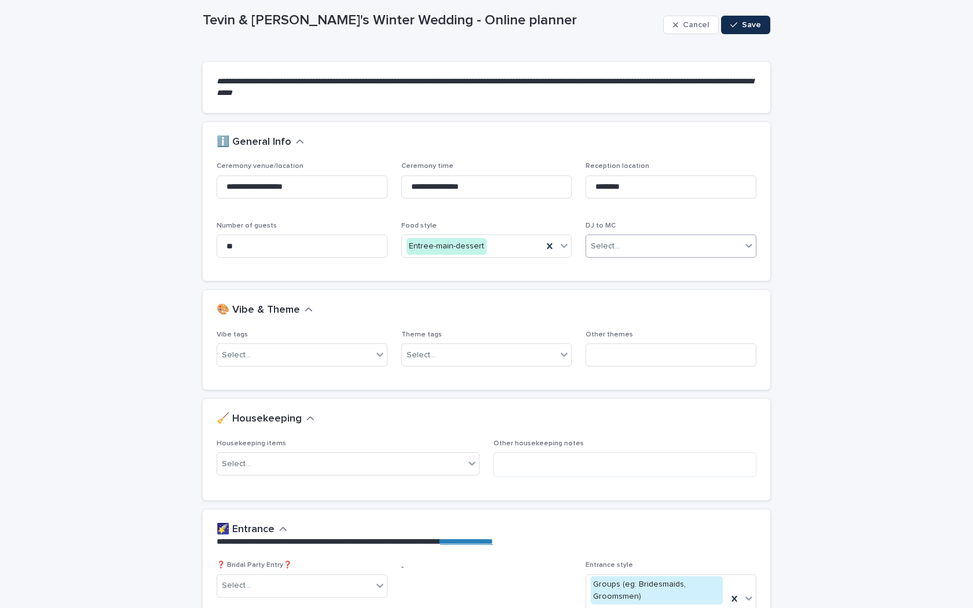  Describe the element at coordinates (609, 335) in the screenshot. I see `span: Other themes` at that location.